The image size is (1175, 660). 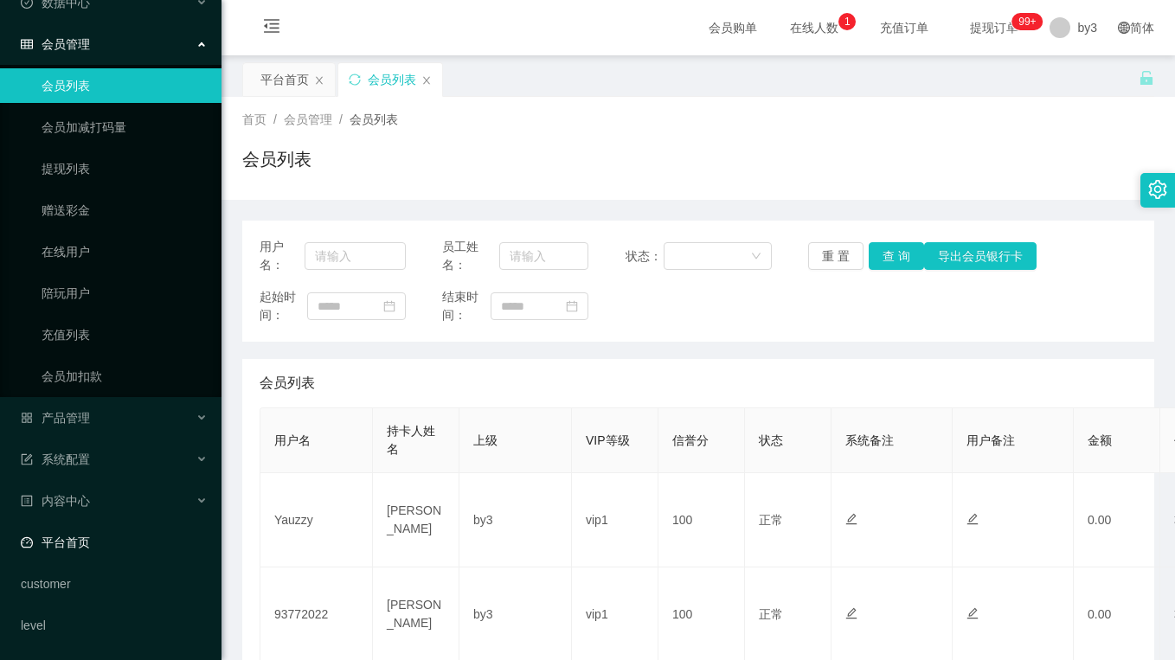 What do you see at coordinates (756, 257) in the screenshot?
I see `i: 图标: down` at bounding box center [756, 257].